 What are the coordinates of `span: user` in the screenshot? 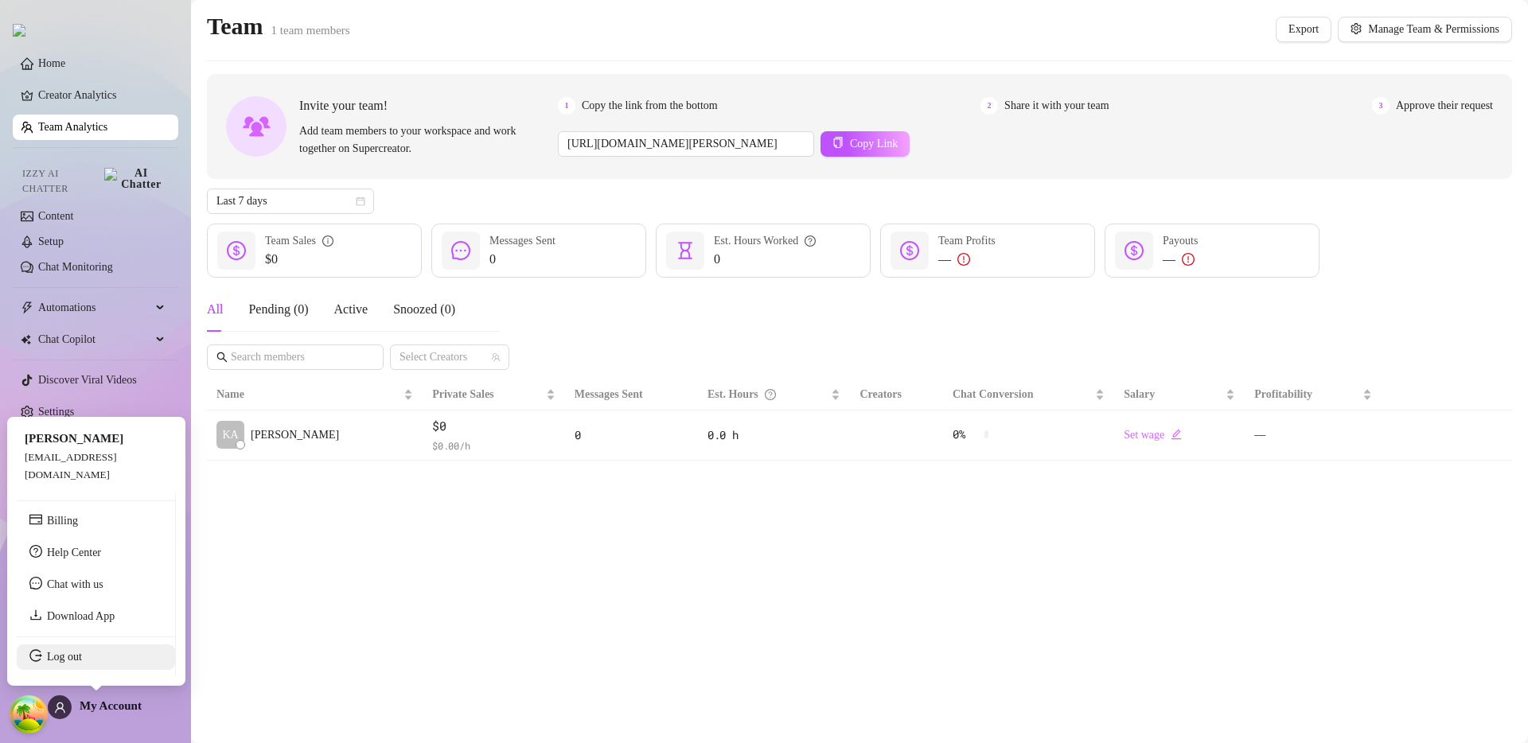 It's located at (60, 707).